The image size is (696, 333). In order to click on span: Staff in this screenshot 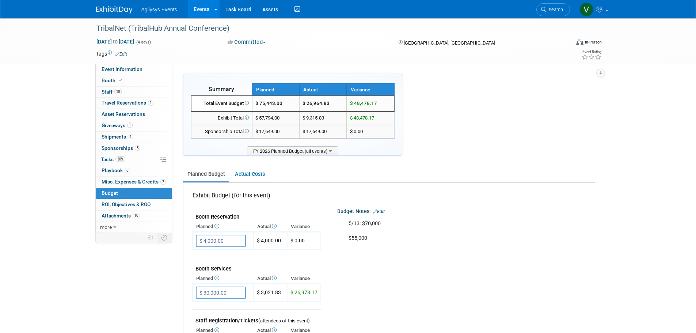, I will do `click(111, 92)`.